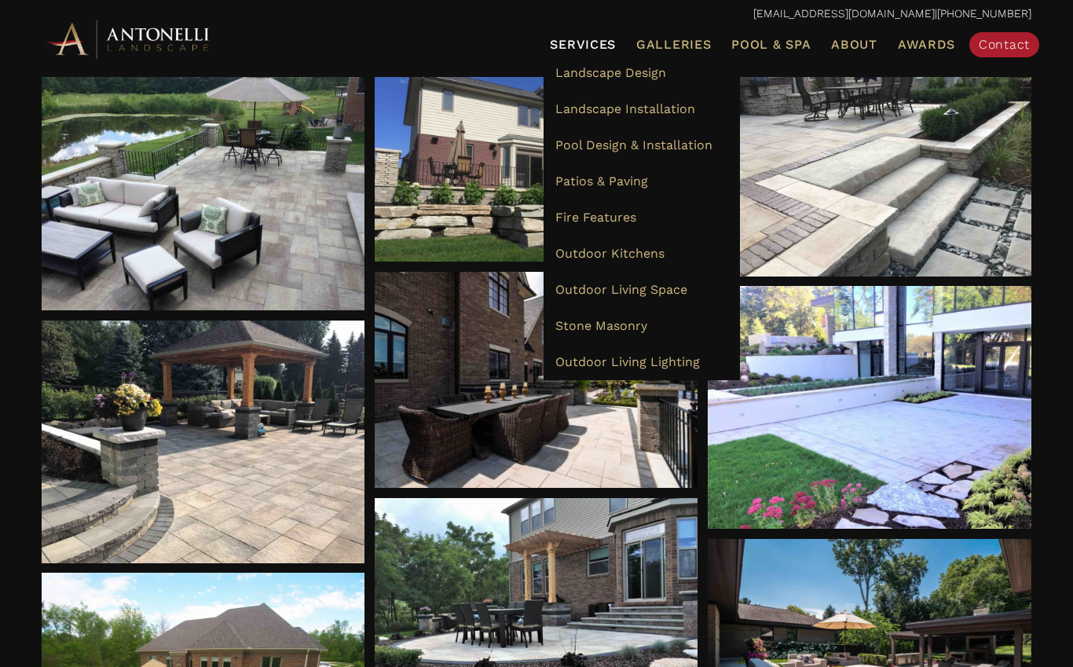  I want to click on a: Landscape Design, so click(642, 73).